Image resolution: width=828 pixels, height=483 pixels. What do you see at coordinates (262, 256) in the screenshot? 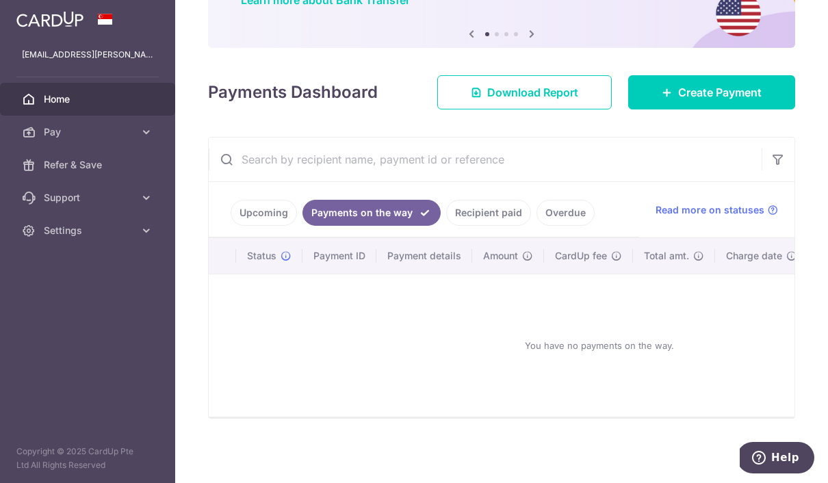
I see `span: Status` at bounding box center [262, 256].